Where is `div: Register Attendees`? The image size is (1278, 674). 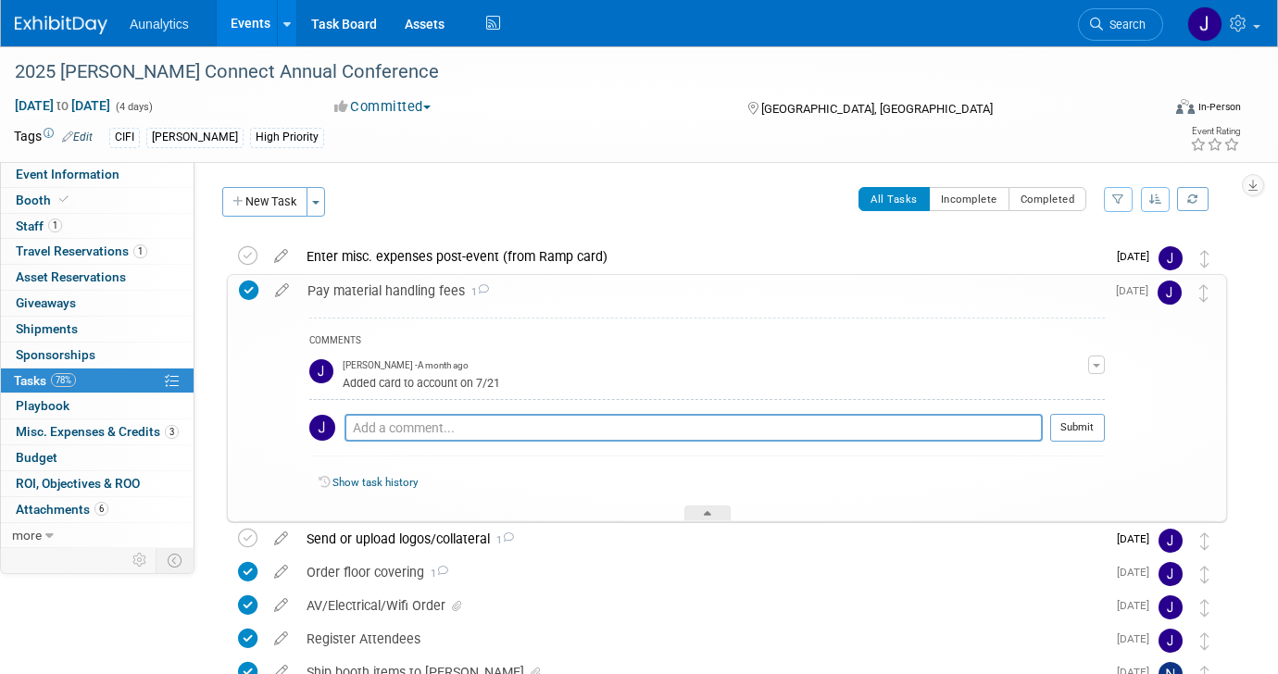
div: Register Attendees is located at coordinates (701, 639).